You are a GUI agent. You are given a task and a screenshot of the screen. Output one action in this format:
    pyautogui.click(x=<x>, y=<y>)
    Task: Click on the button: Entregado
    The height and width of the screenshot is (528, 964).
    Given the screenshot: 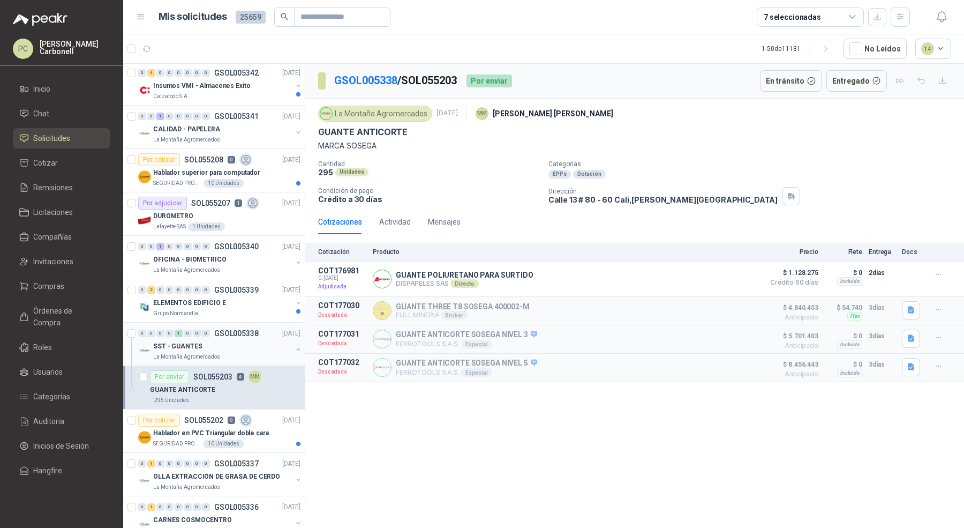 What is the action you would take?
    pyautogui.click(x=857, y=81)
    